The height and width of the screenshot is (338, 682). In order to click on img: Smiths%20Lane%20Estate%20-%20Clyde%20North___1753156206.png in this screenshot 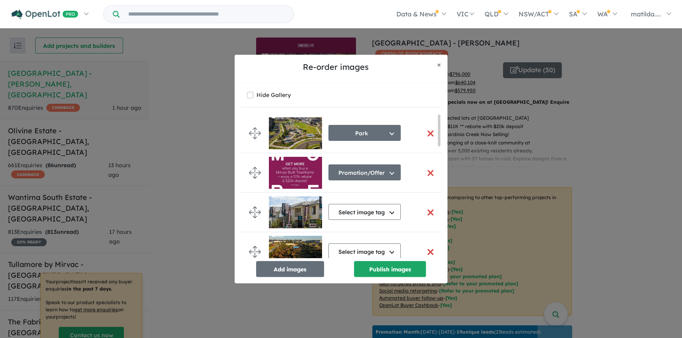, I will do `click(295, 213)`.